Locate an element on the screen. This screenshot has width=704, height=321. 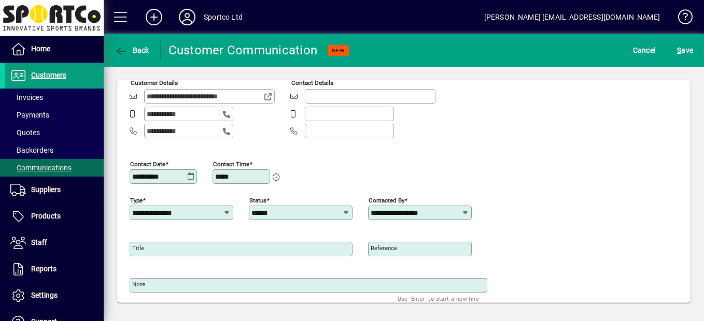
span: Staff is located at coordinates (39, 242).